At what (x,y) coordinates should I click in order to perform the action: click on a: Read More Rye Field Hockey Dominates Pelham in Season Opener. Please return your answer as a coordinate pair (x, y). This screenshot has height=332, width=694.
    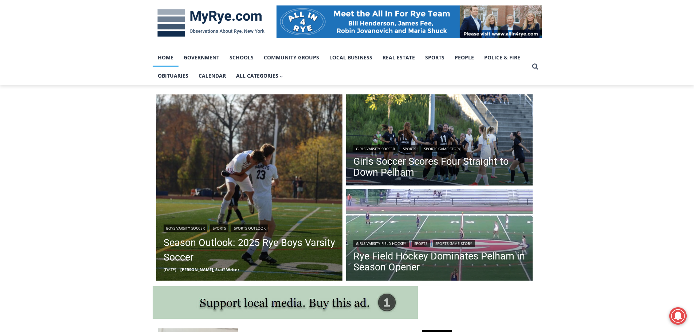
    Looking at the image, I should click on (439, 236).